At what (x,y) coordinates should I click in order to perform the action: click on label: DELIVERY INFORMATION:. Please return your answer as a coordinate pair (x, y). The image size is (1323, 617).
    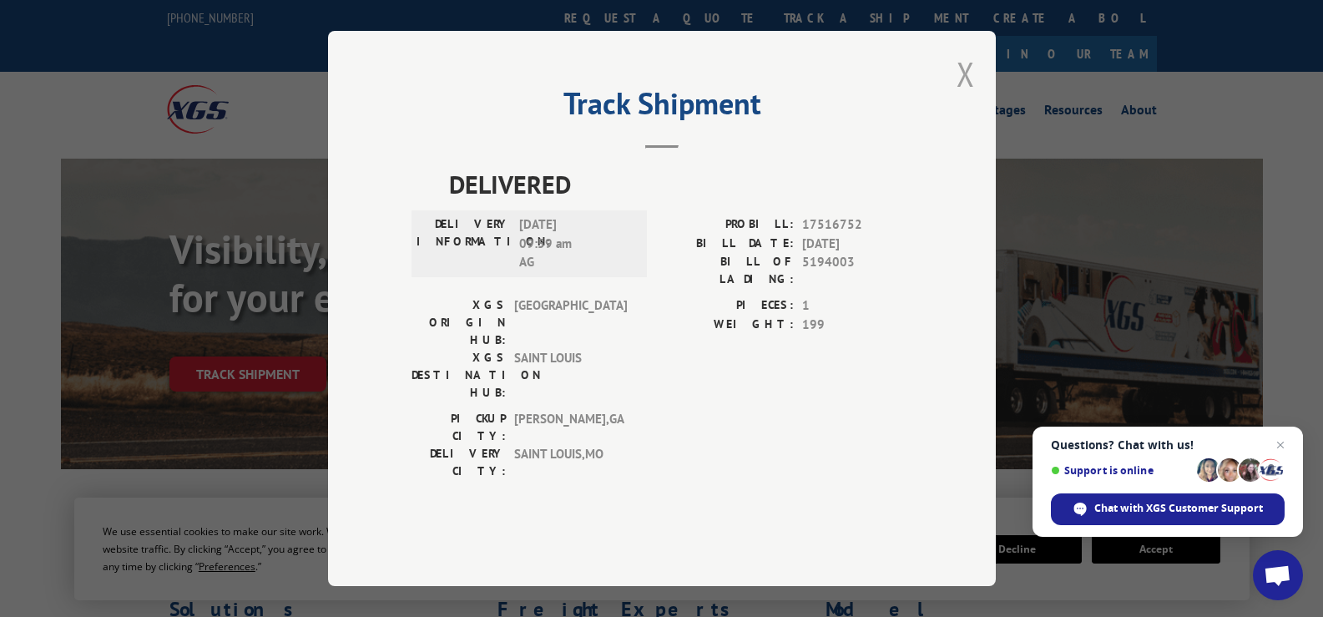
    Looking at the image, I should click on (463, 244).